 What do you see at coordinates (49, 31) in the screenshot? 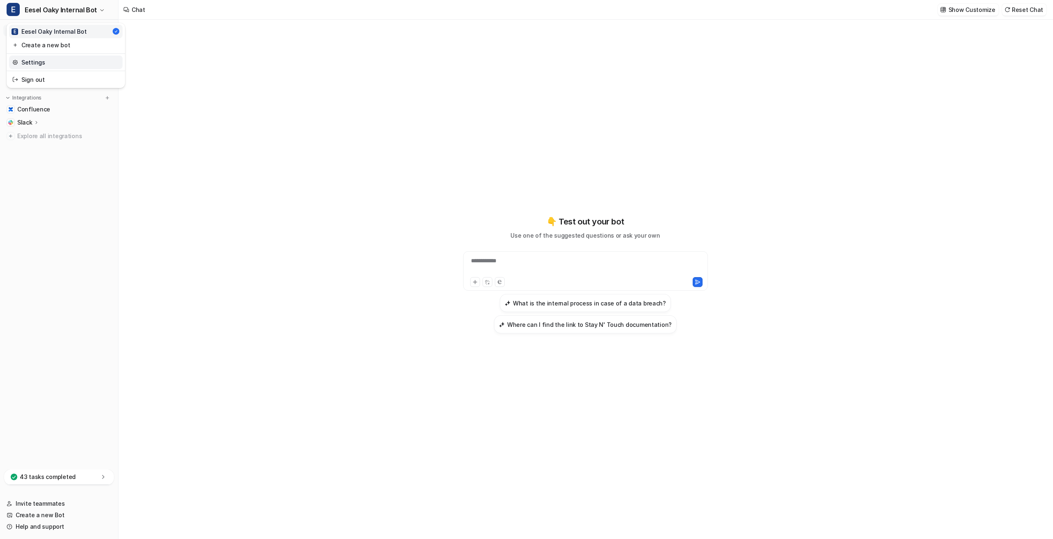
I see `div: Eesel Oaky Internal Bot` at bounding box center [49, 31].